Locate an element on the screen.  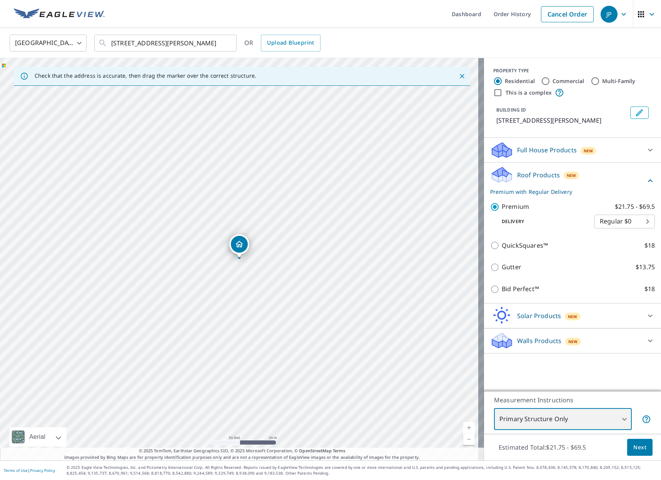
a: Privacy Policy is located at coordinates (42, 470).